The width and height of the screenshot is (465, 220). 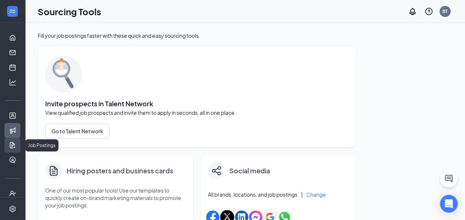 I want to click on svg: Settings, so click(x=13, y=209).